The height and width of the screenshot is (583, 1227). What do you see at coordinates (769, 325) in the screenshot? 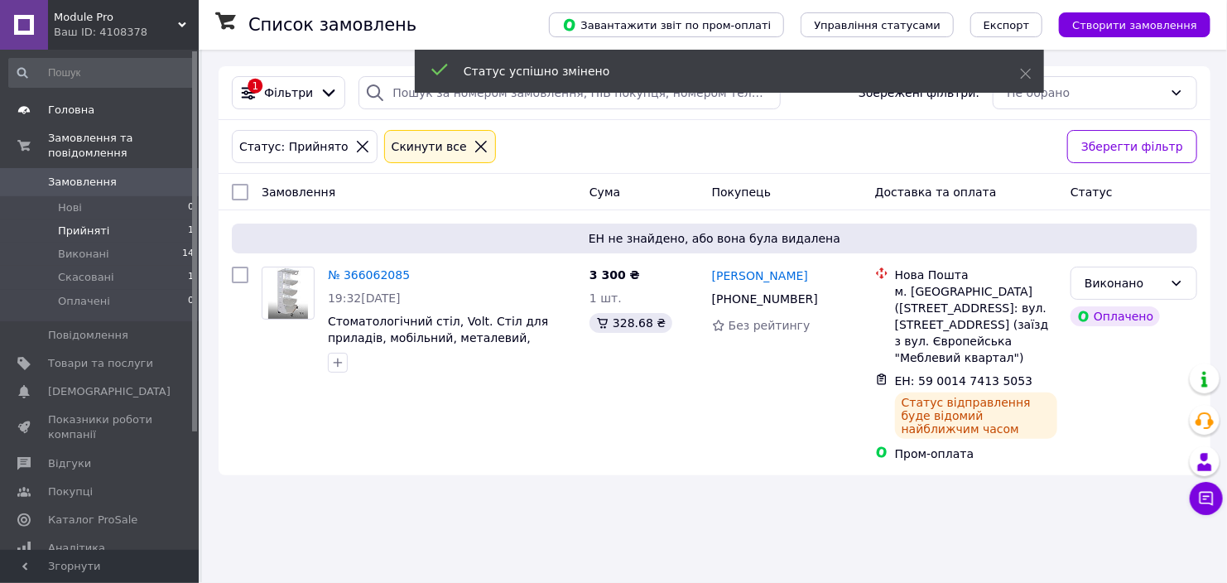
I see `span: Без рейтингу` at bounding box center [769, 325].